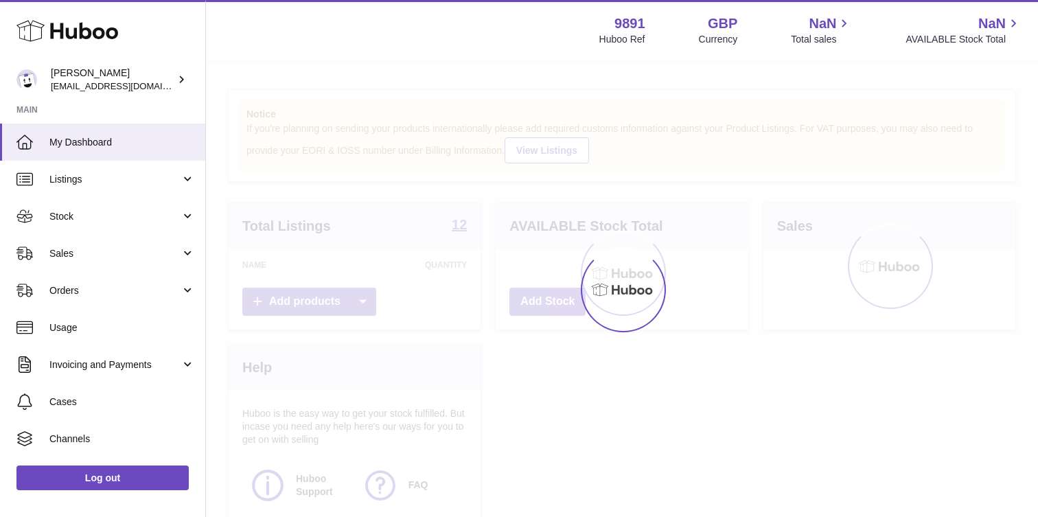 Image resolution: width=1038 pixels, height=517 pixels. What do you see at coordinates (115, 253) in the screenshot?
I see `span: Sales` at bounding box center [115, 253].